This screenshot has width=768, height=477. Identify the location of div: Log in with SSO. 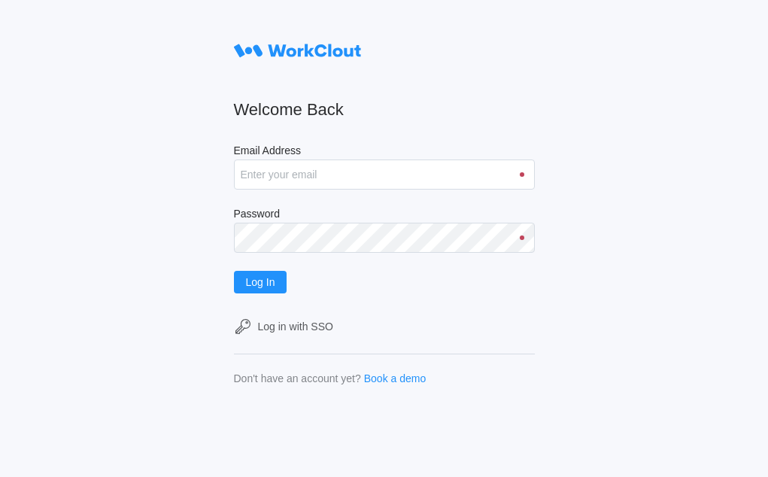
(296, 327).